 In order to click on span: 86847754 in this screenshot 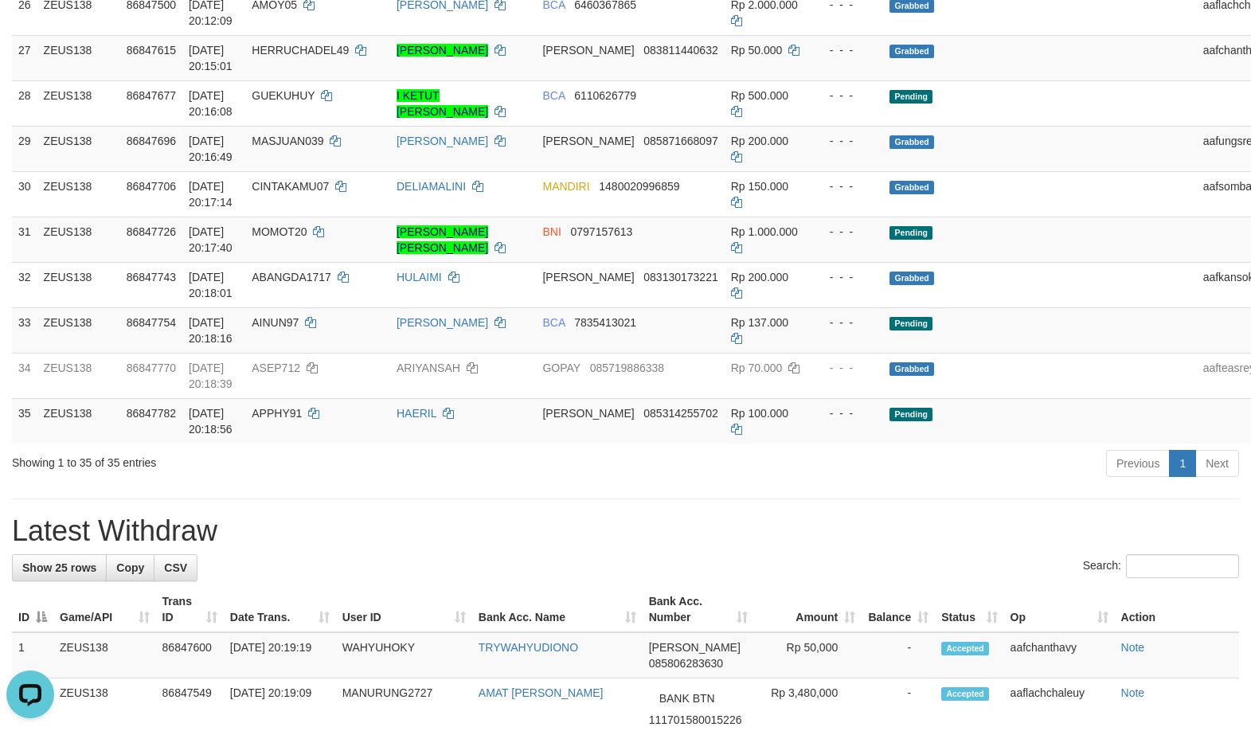, I will do `click(151, 323)`.